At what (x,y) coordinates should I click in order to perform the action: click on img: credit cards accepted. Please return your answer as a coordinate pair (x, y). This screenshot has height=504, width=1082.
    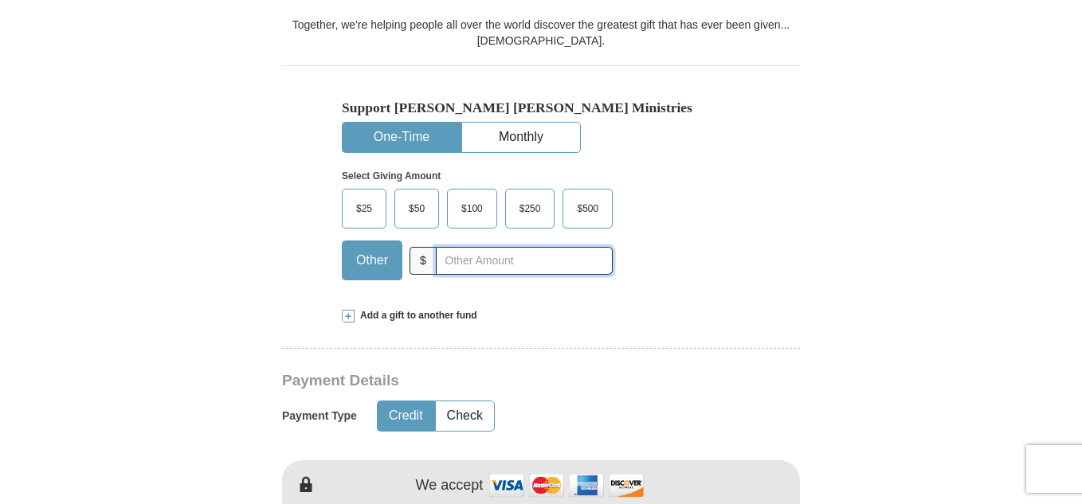
    Looking at the image, I should click on (567, 485).